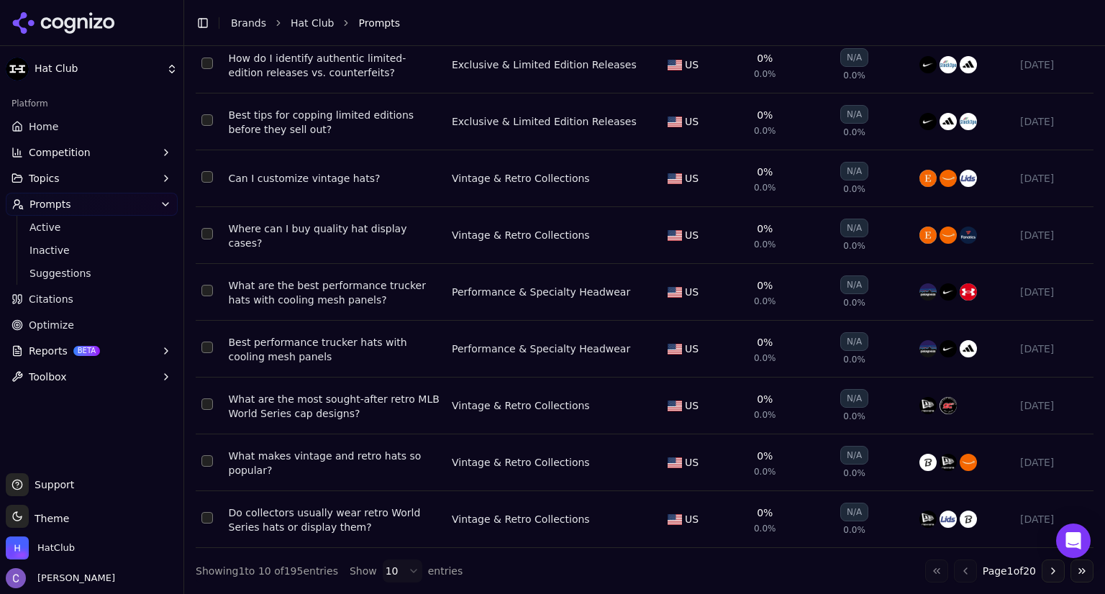 This screenshot has width=1105, height=594. I want to click on span: Theme, so click(49, 519).